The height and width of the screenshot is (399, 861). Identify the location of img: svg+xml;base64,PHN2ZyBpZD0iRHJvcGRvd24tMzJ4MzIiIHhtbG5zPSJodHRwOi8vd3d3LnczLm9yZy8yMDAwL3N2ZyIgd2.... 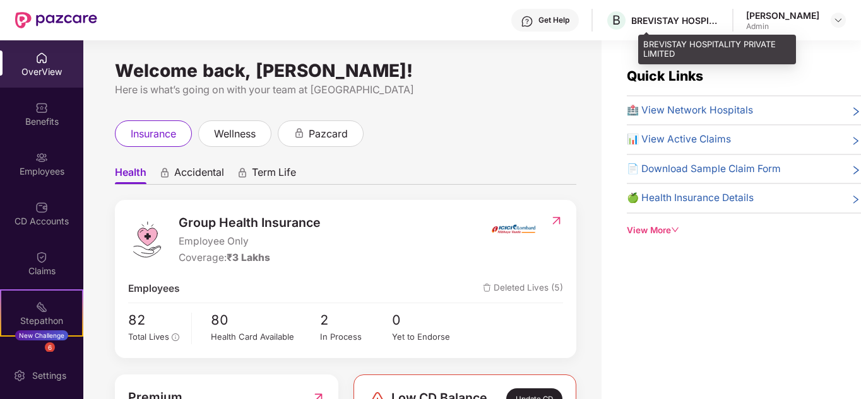
(838, 20).